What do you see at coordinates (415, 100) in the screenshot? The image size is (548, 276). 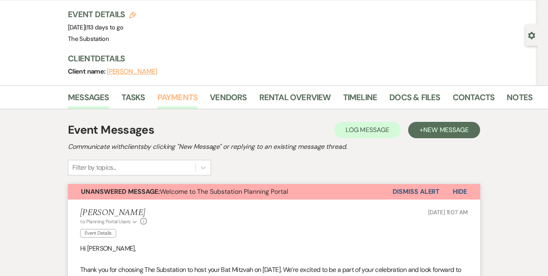 I see `a: Docs & Files` at bounding box center [415, 100].